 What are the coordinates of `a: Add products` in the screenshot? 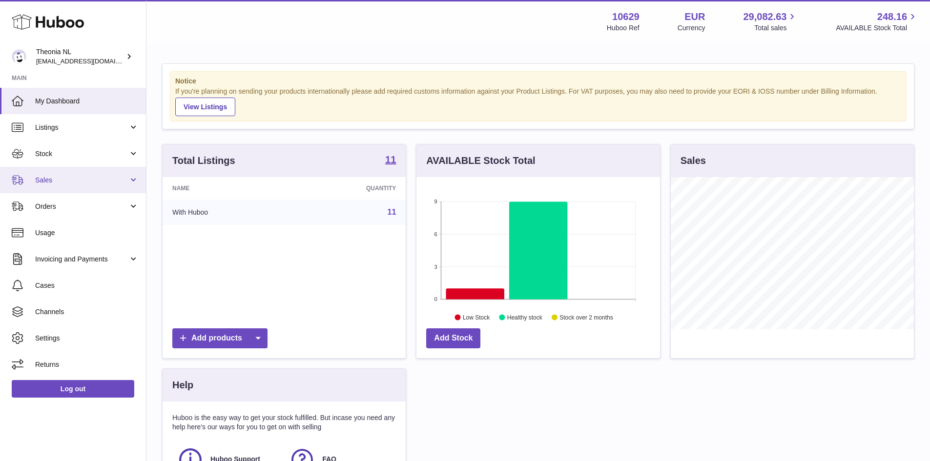 It's located at (220, 338).